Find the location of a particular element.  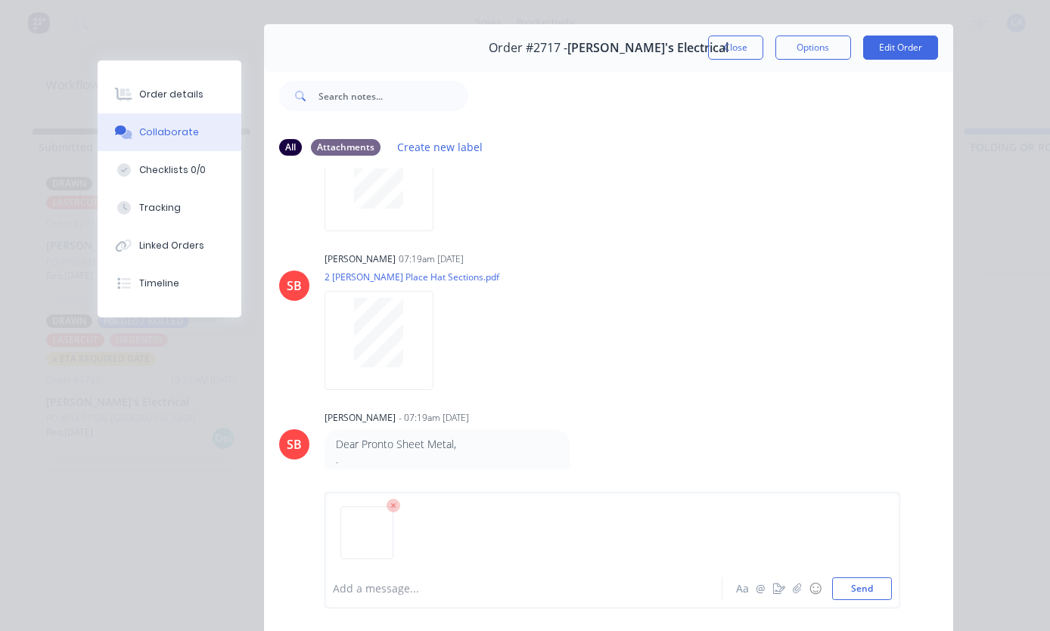

button: Edit Order is located at coordinates (900, 48).